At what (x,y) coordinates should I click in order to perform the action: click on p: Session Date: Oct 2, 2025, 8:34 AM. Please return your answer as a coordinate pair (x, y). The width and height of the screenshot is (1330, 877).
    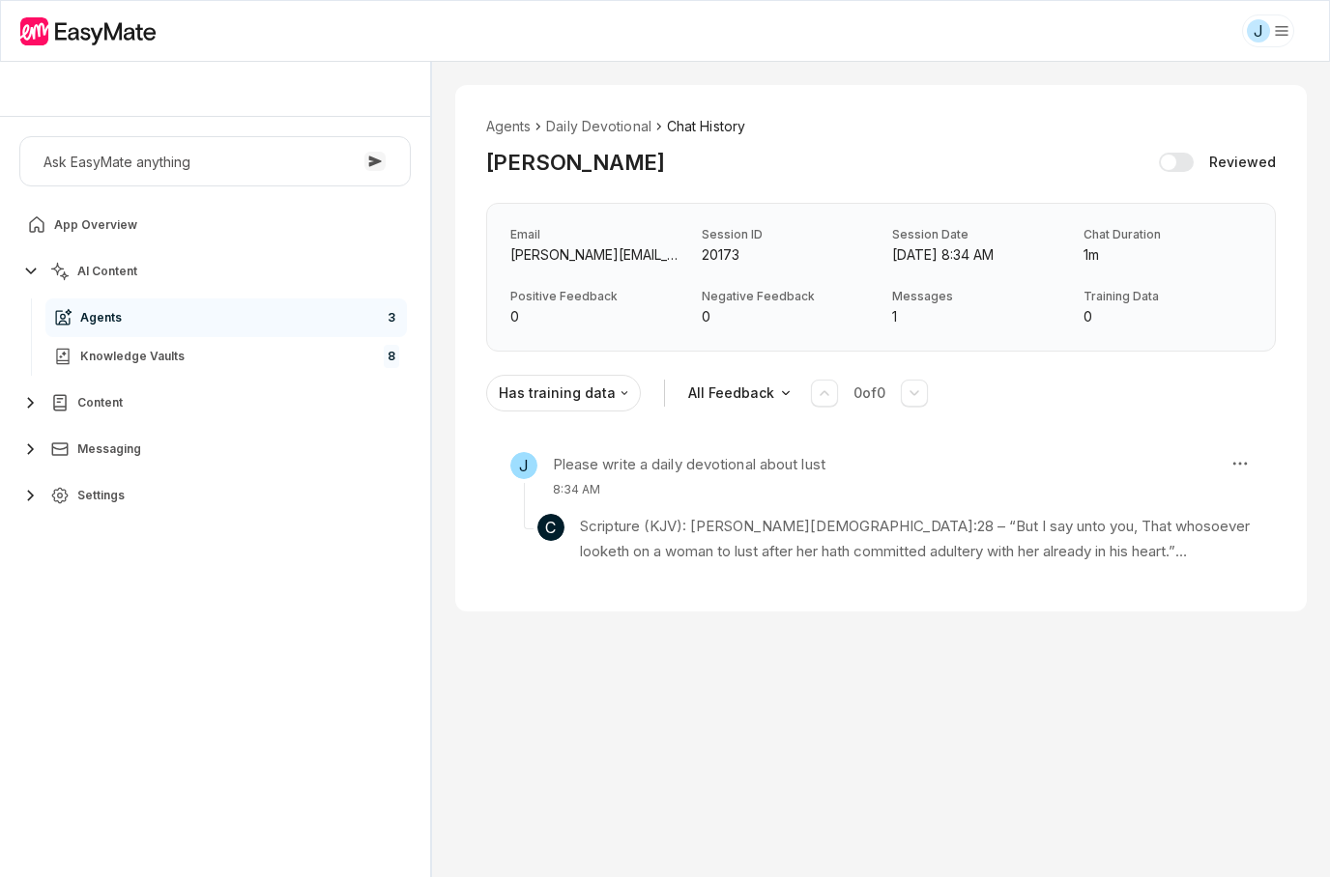
    Looking at the image, I should click on (976, 255).